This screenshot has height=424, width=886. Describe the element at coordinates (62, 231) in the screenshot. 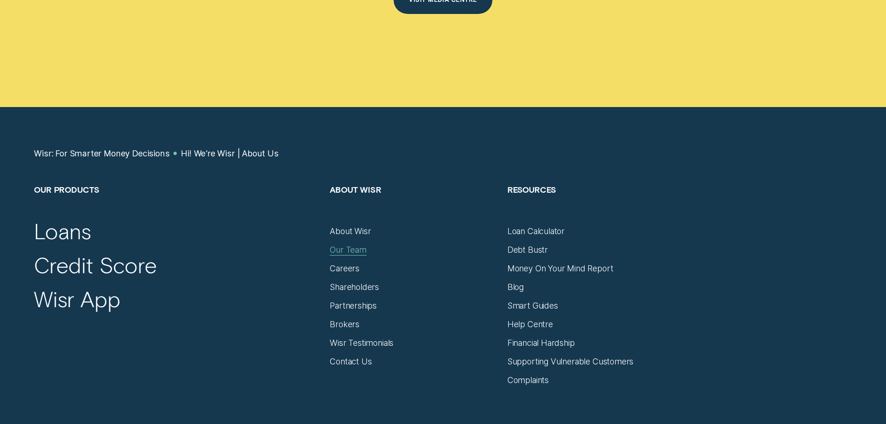

I see `a: Loans` at that location.